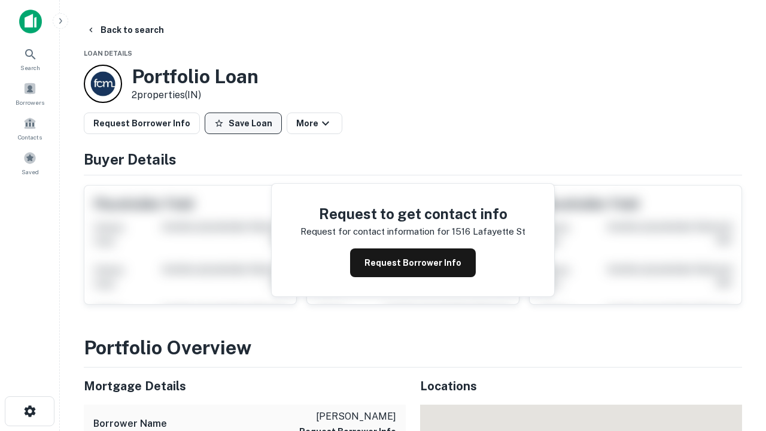 This screenshot has width=766, height=431. I want to click on h4: Buyer Details, so click(413, 159).